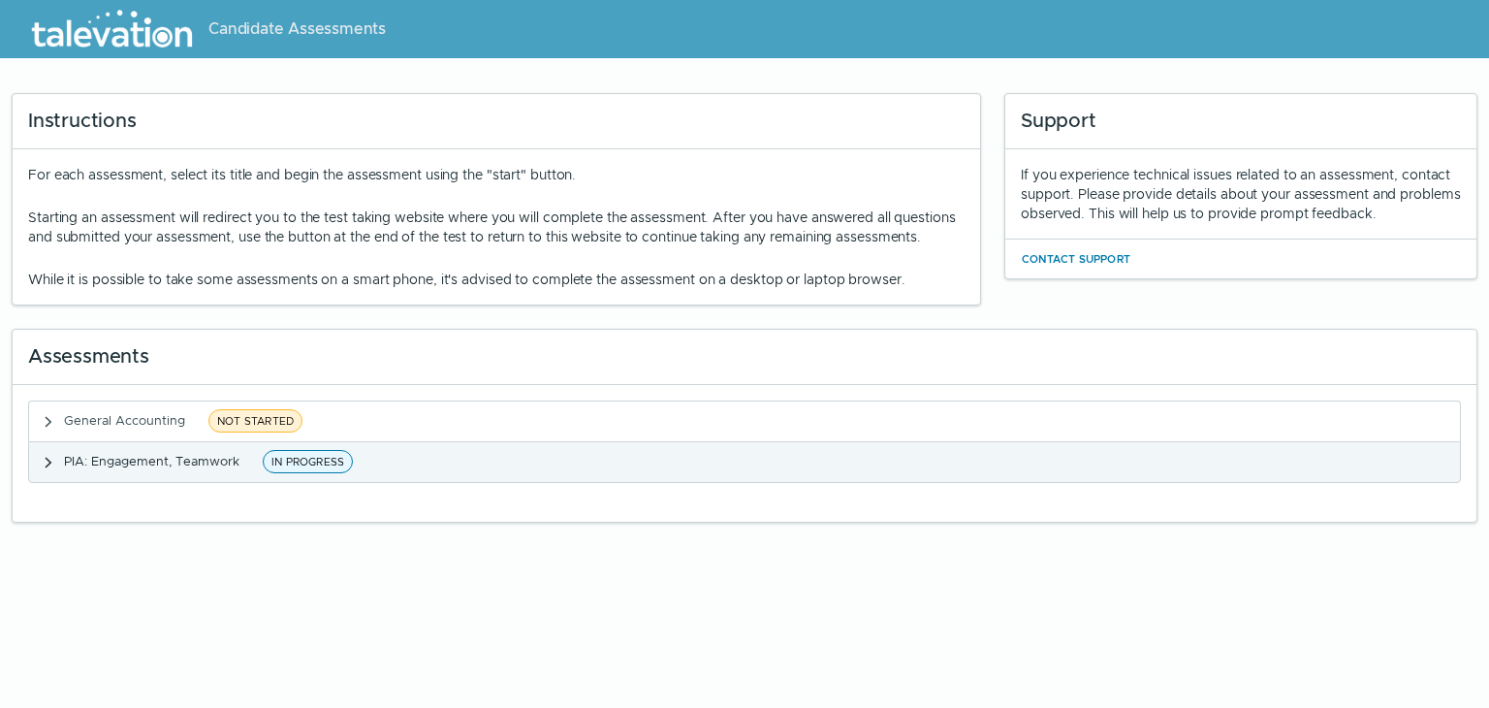  What do you see at coordinates (745, 357) in the screenshot?
I see `div: Assessments` at bounding box center [745, 357].